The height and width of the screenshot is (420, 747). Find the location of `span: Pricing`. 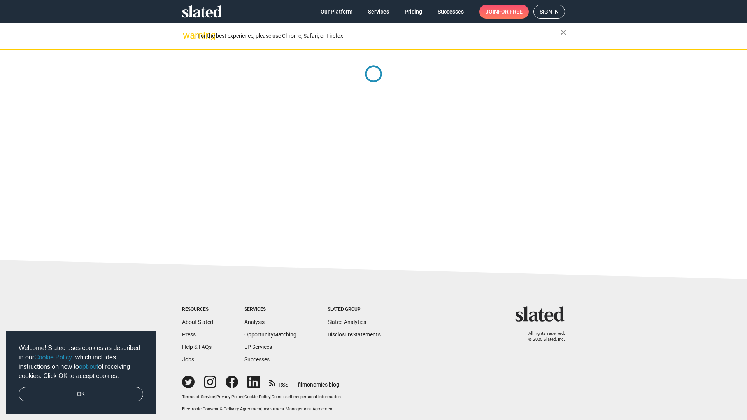

span: Pricing is located at coordinates (413, 12).